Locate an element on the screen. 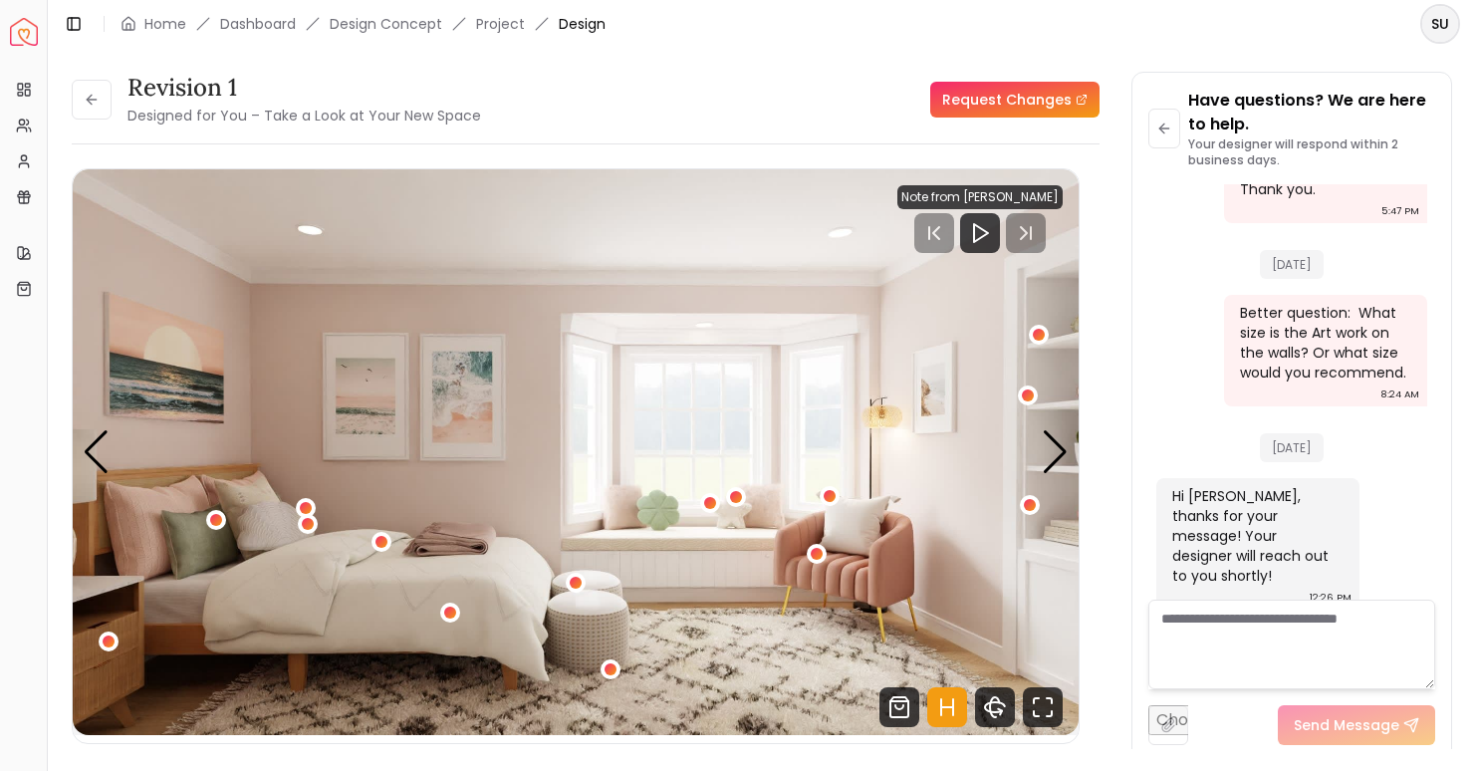 The width and height of the screenshot is (1476, 771). svg: Fullscreen is located at coordinates (1042, 707).